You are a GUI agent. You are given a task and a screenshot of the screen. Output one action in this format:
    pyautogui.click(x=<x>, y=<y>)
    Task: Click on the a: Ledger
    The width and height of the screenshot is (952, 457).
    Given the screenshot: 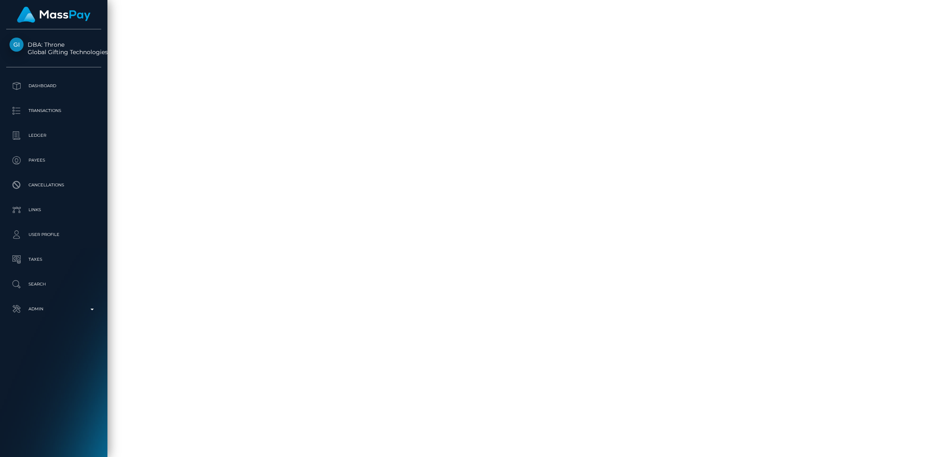 What is the action you would take?
    pyautogui.click(x=54, y=136)
    